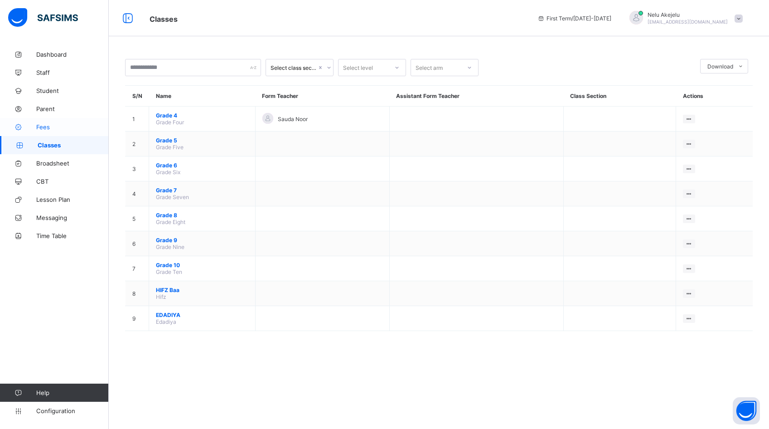 This screenshot has width=769, height=429. I want to click on div: Select level, so click(358, 68).